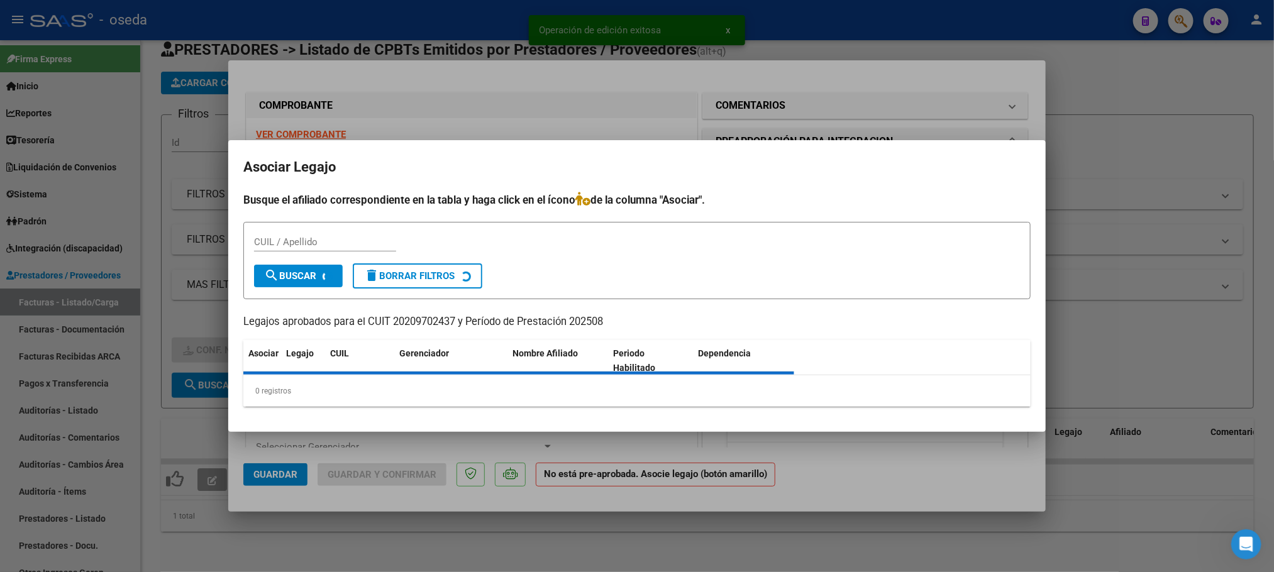 This screenshot has height=572, width=1274. Describe the element at coordinates (372, 275) in the screenshot. I see `mat-icon: delete` at that location.